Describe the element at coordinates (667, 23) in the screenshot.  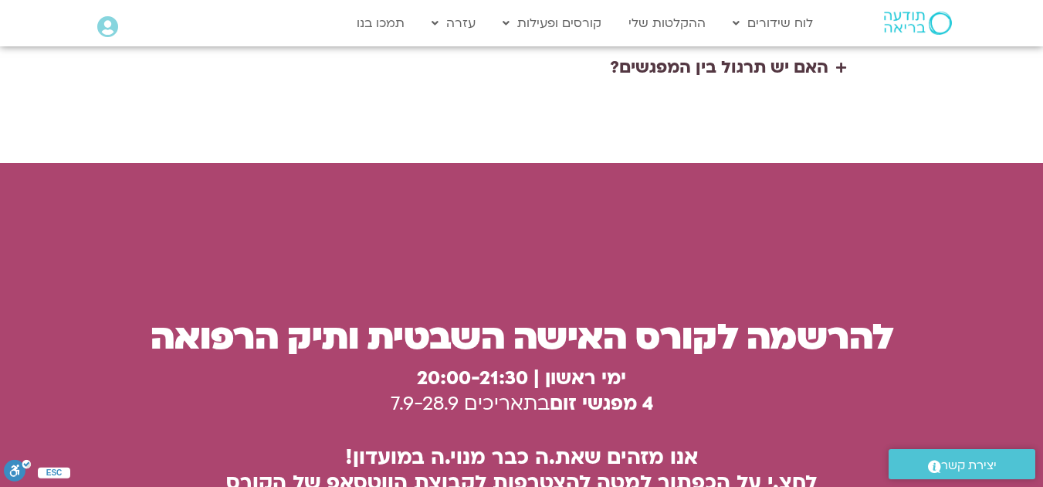
I see `a: ההקלטות שלי` at that location.